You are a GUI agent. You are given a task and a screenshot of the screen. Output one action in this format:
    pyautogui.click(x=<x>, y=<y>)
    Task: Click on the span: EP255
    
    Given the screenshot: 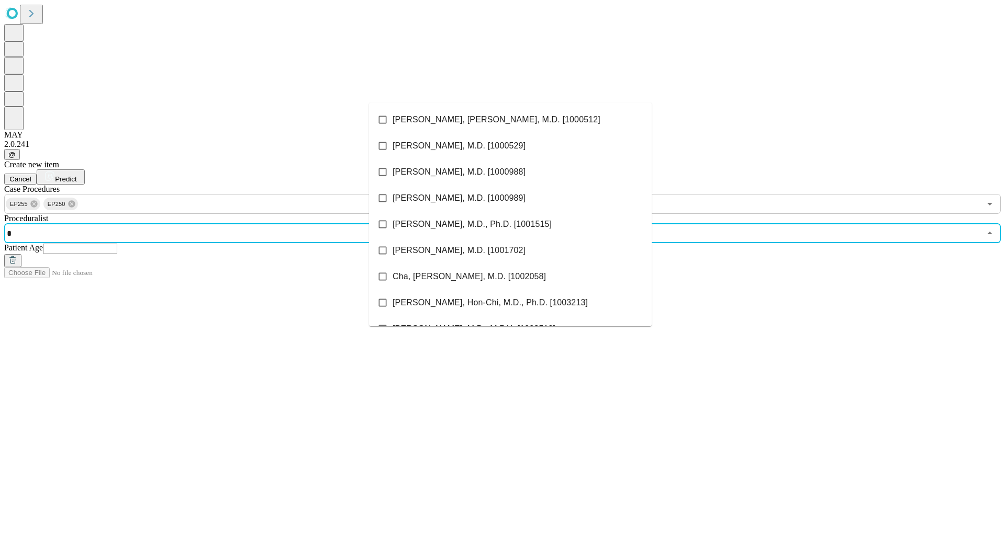 What is the action you would take?
    pyautogui.click(x=19, y=204)
    